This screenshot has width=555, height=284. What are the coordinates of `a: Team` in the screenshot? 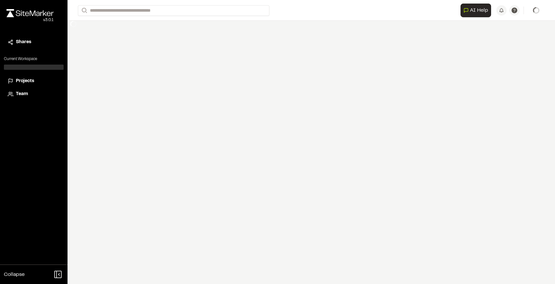 It's located at (34, 94).